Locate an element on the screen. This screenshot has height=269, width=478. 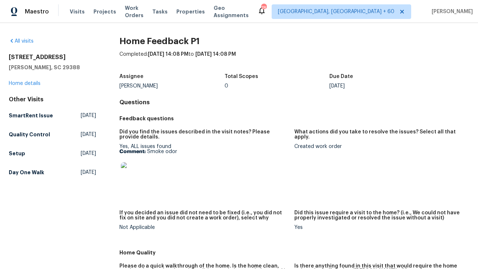
p: Smoke odor is located at coordinates (204, 152).